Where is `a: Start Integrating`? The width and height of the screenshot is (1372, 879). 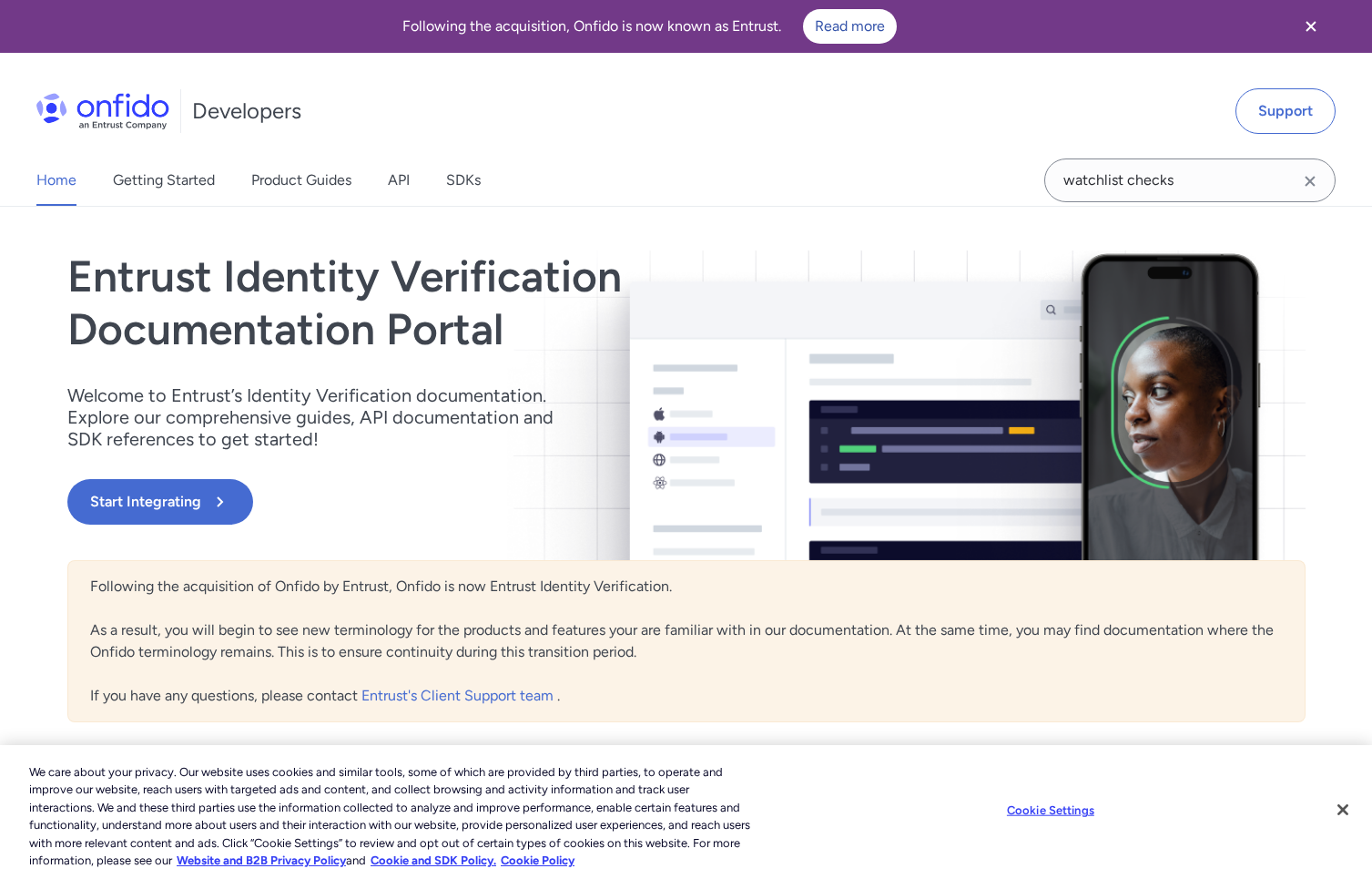
a: Start Integrating is located at coordinates (501, 502).